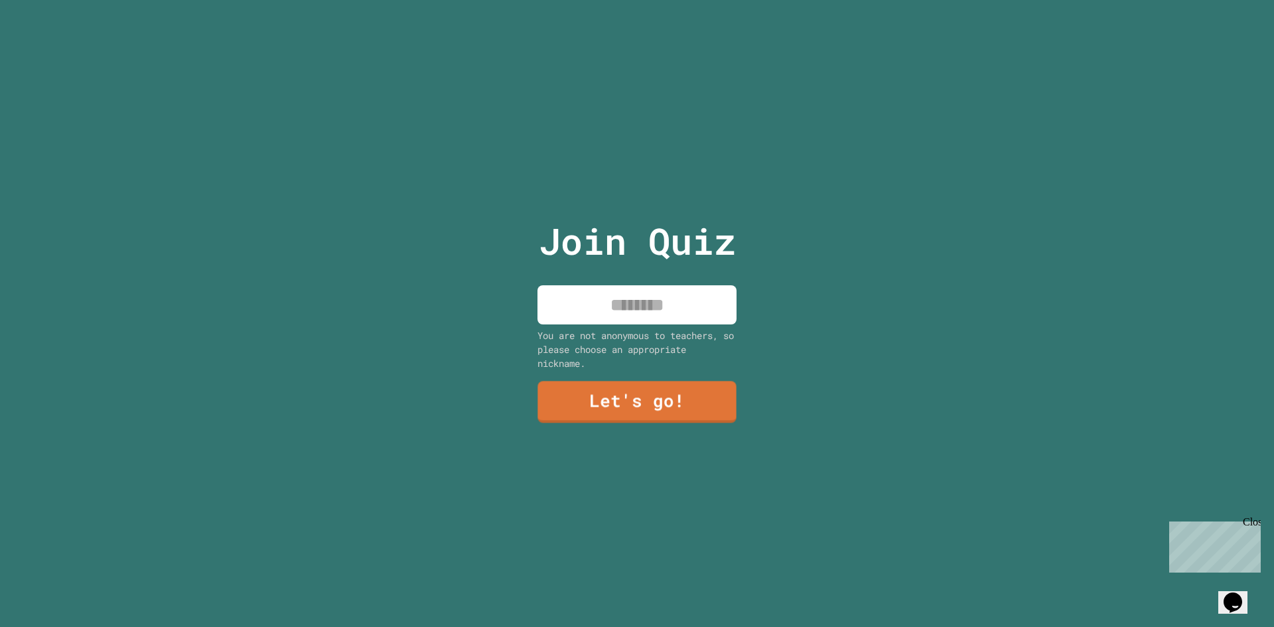  What do you see at coordinates (637, 241) in the screenshot?
I see `p: Join Quiz` at bounding box center [637, 241].